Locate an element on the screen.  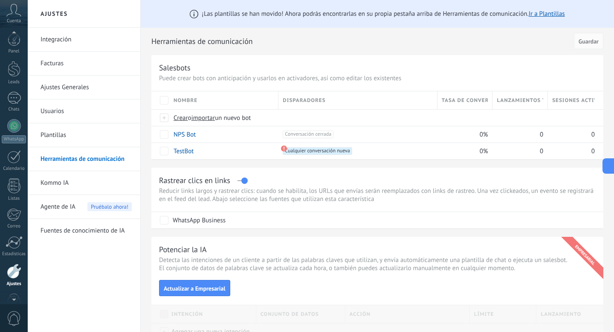
div: empresarial is located at coordinates (585, 255).